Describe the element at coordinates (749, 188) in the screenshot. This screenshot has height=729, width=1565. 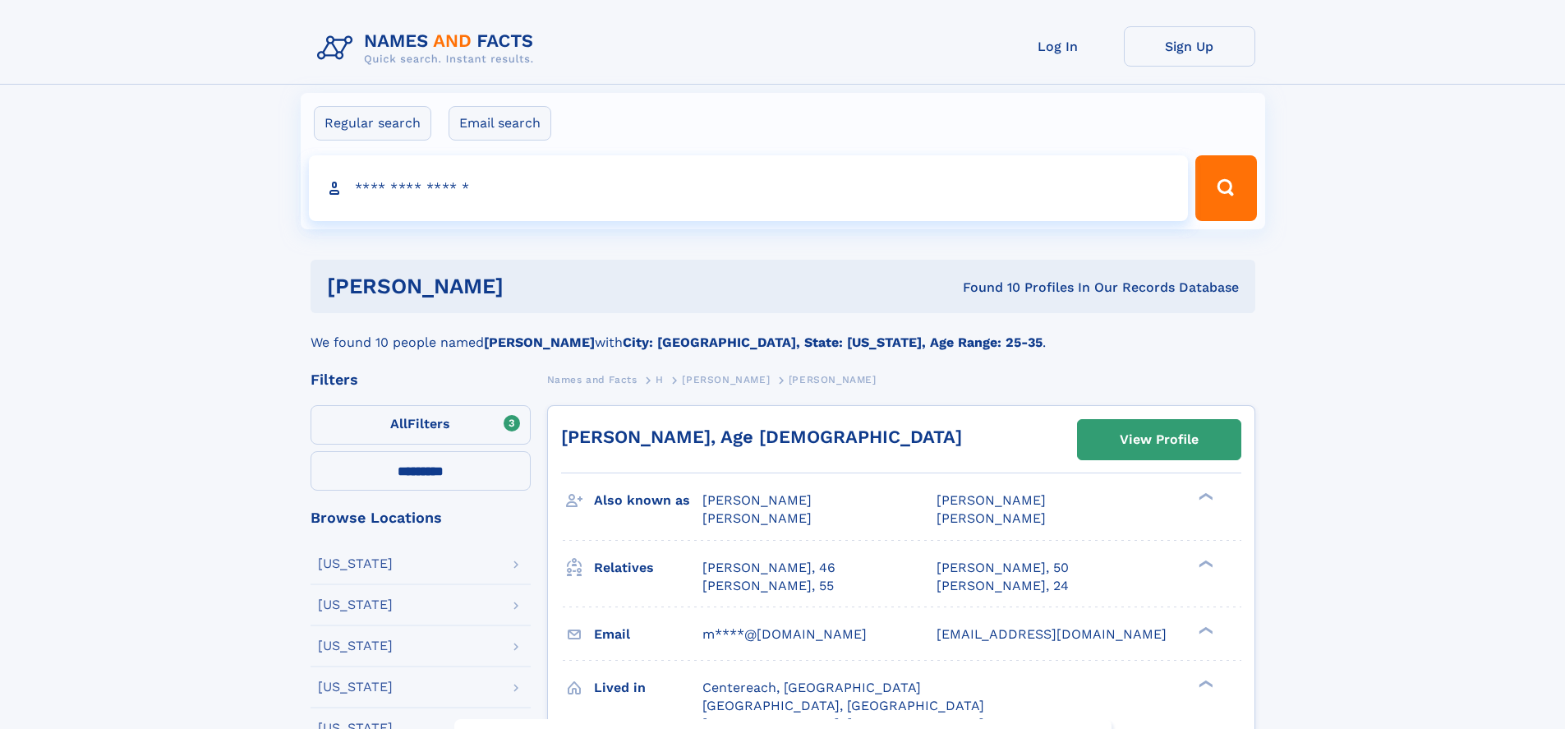
I see `input: search input` at that location.